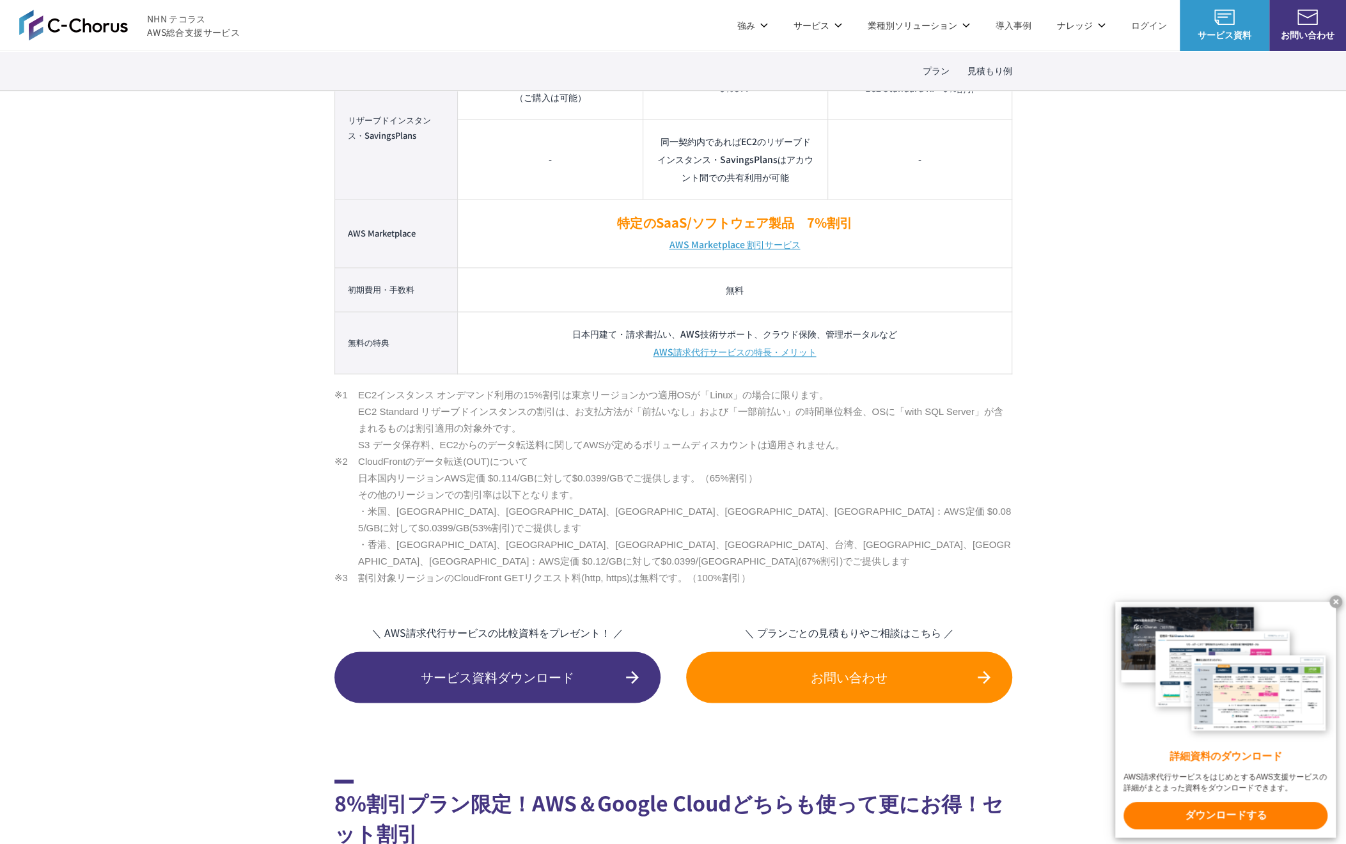 The width and height of the screenshot is (1346, 844). Describe the element at coordinates (497, 677) in the screenshot. I see `span: サービス資料ダウンロード` at that location.